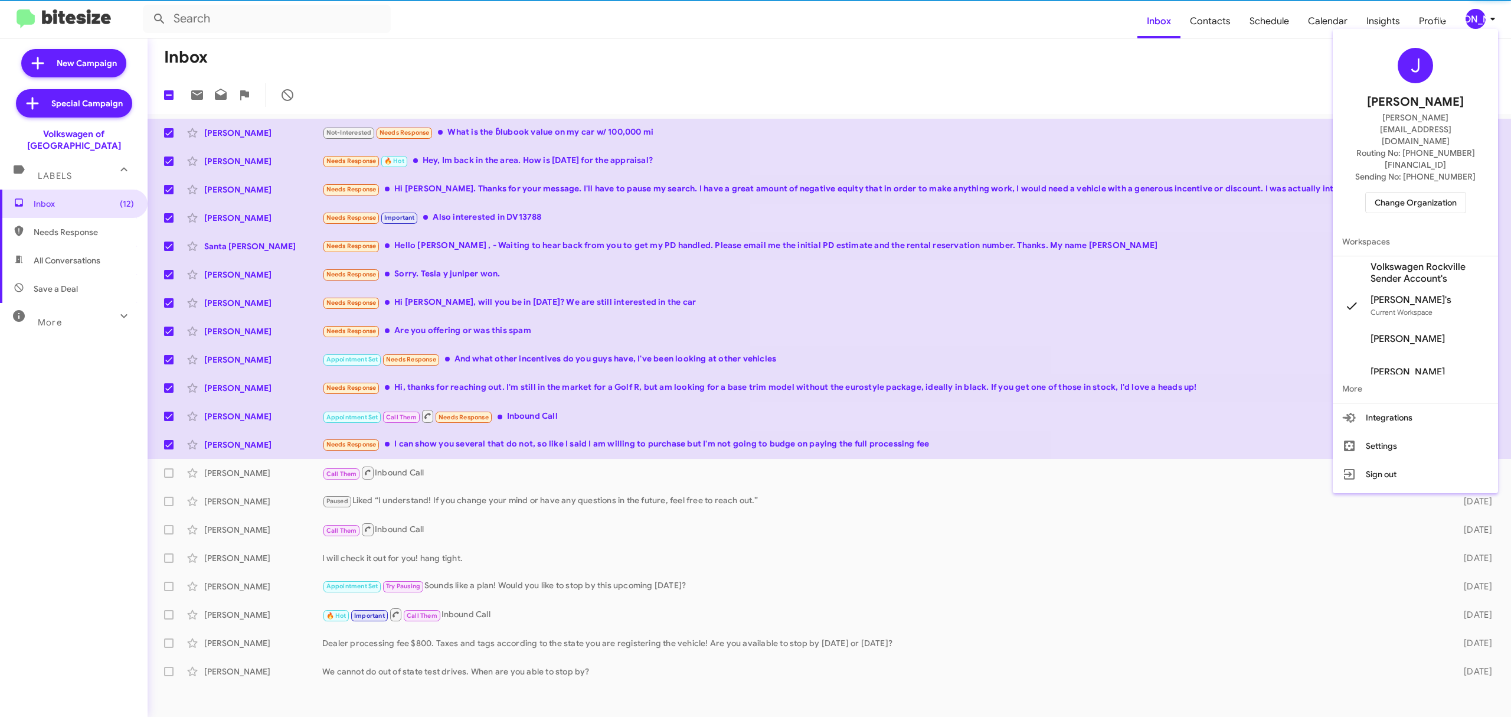 Image resolution: width=1511 pixels, height=717 pixels. I want to click on span: Current Workspace, so click(1401, 312).